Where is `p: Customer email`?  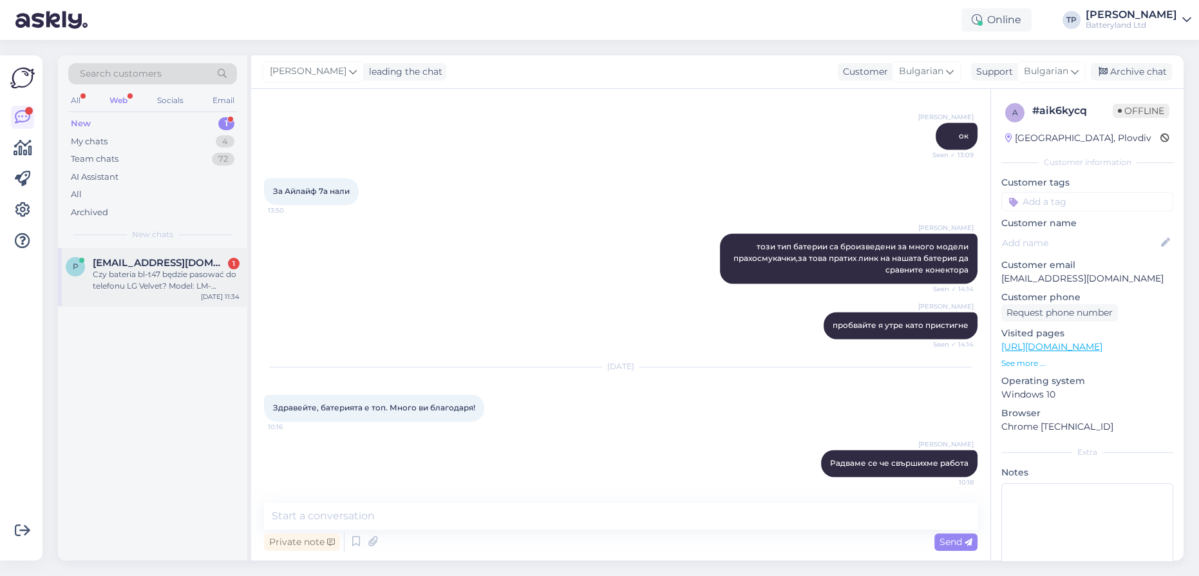
p: Customer email is located at coordinates (1087, 265).